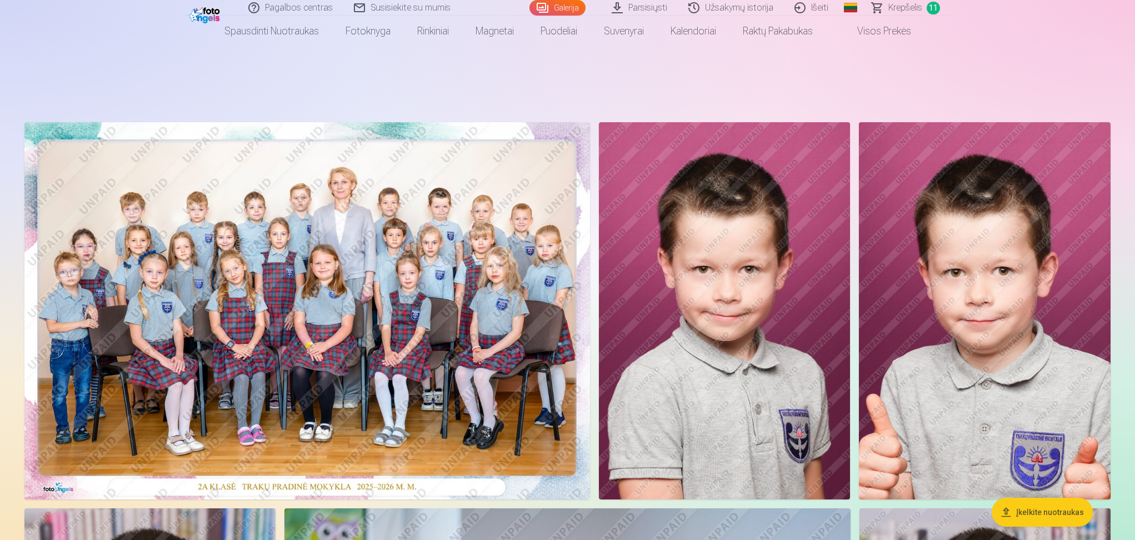 The height and width of the screenshot is (540, 1135). I want to click on a: Suvenyrai, so click(624, 31).